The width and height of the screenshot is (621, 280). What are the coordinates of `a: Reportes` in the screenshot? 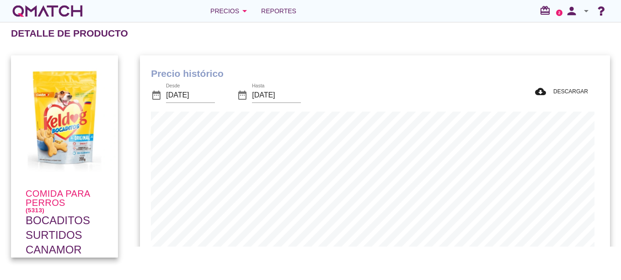 It's located at (279, 11).